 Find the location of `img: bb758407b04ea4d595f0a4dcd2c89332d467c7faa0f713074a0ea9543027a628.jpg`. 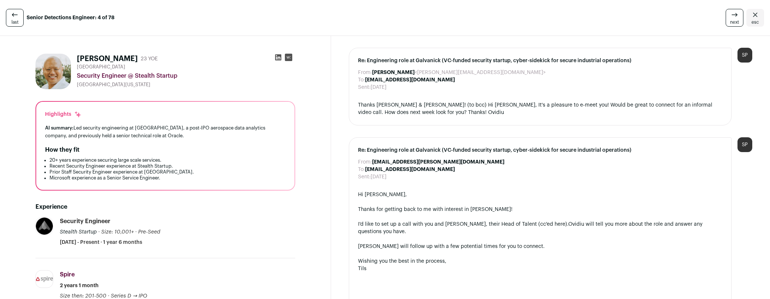

img: bb758407b04ea4d595f0a4dcd2c89332d467c7faa0f713074a0ea9543027a628.jpg is located at coordinates (44, 226).